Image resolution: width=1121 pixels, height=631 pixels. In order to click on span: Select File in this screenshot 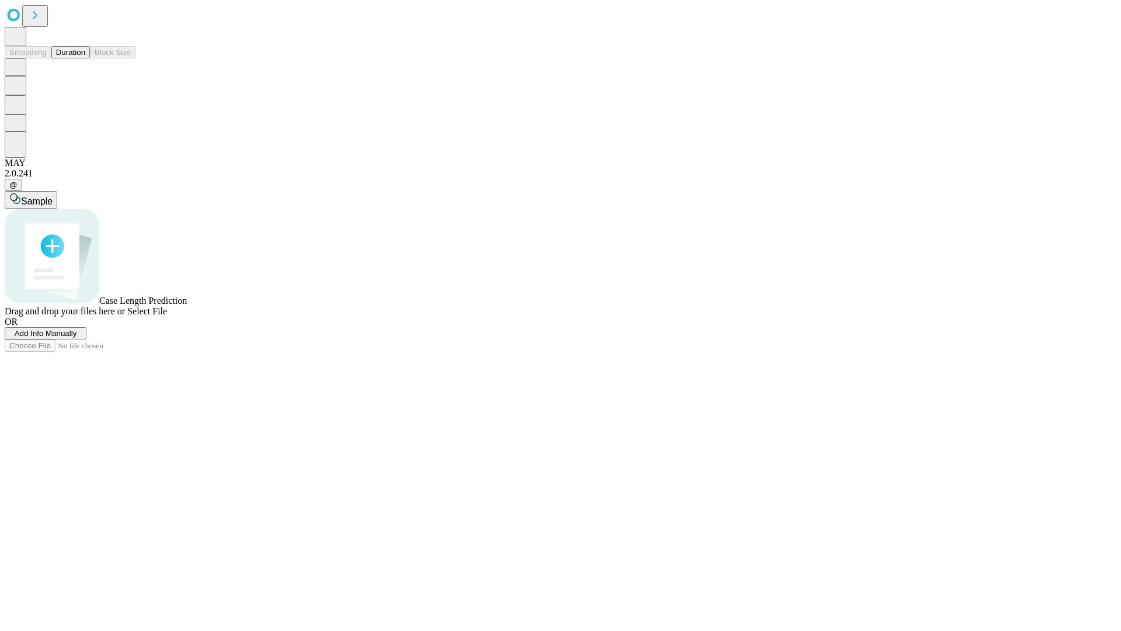, I will do `click(147, 311)`.